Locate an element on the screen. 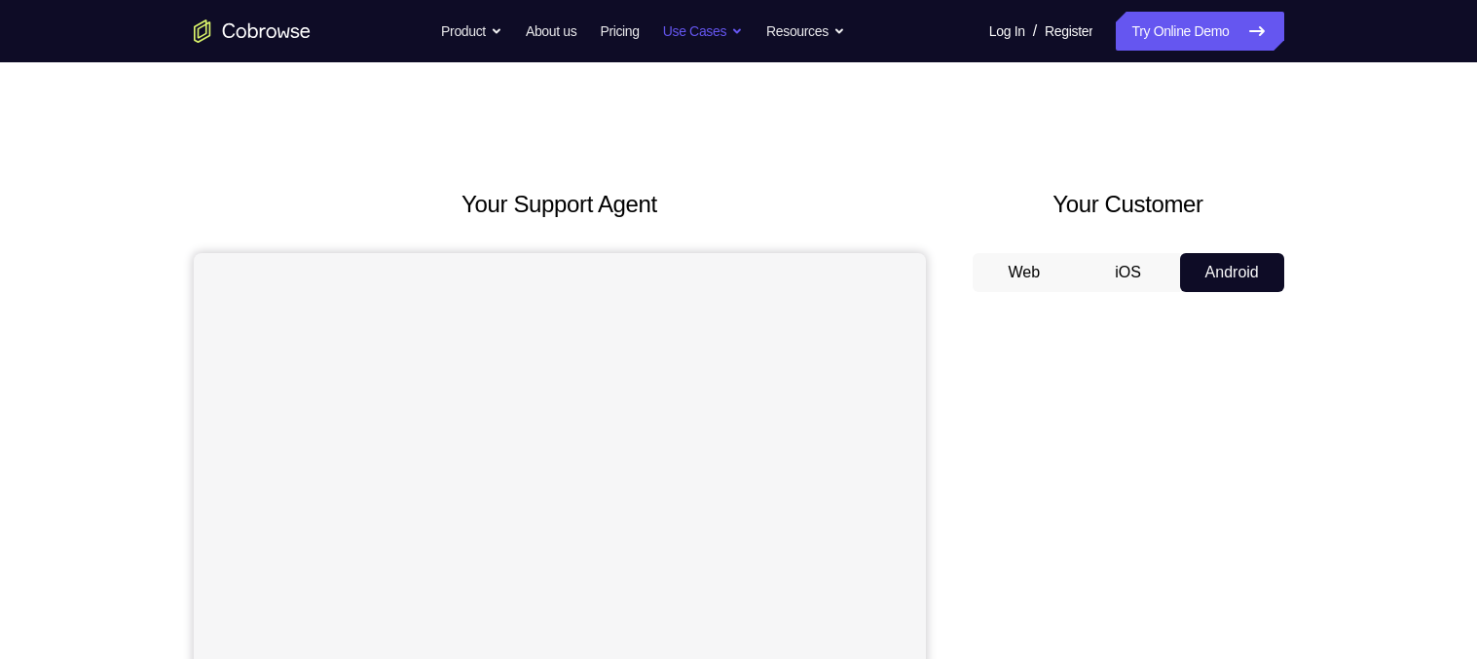  button: Product is located at coordinates (471, 31).